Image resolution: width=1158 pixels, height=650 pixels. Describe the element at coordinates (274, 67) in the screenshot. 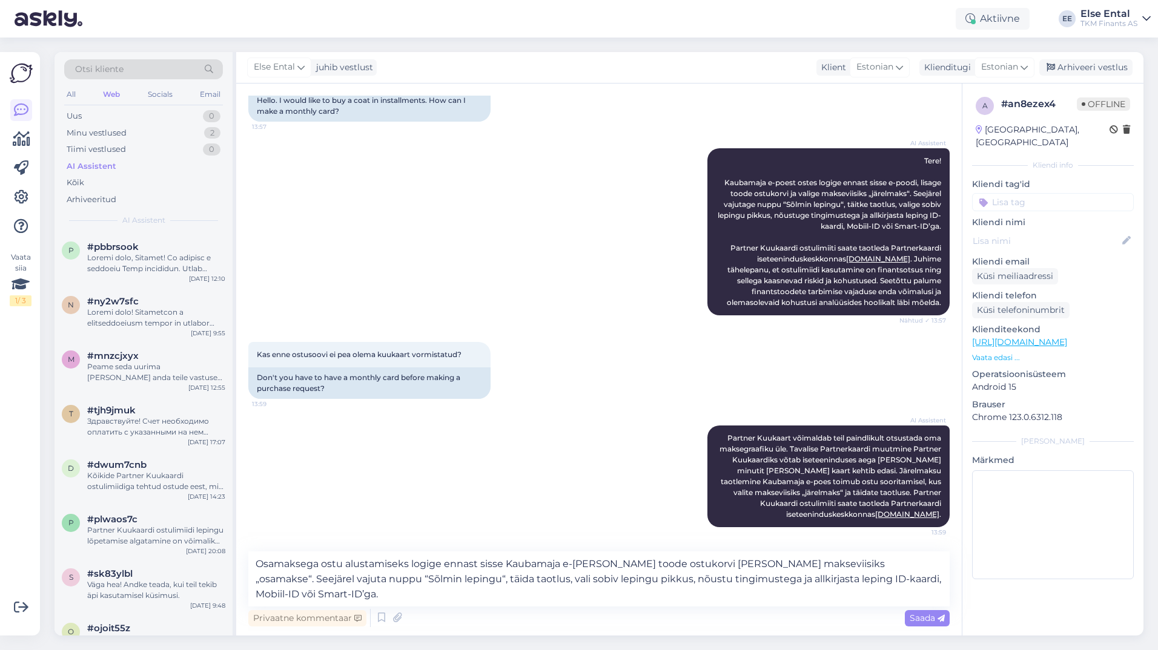

I see `span: Else Ental` at that location.